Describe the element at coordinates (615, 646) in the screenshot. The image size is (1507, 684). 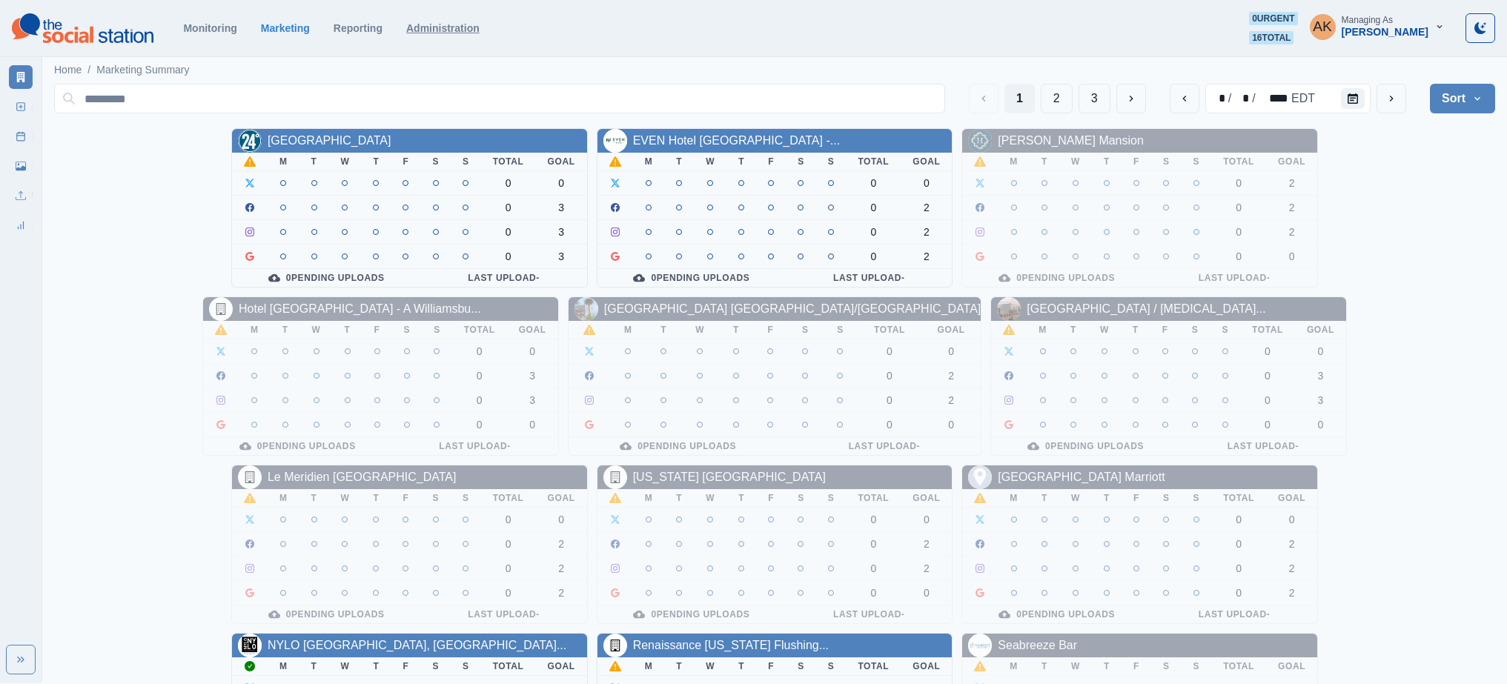
I see `img: default-building-icon.png` at that location.